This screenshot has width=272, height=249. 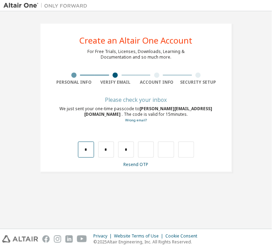 What do you see at coordinates (136, 54) in the screenshot?
I see `div: For Free Trials, Licenses, Downloads, Learning & Documentation and so much more.` at bounding box center [136, 54].